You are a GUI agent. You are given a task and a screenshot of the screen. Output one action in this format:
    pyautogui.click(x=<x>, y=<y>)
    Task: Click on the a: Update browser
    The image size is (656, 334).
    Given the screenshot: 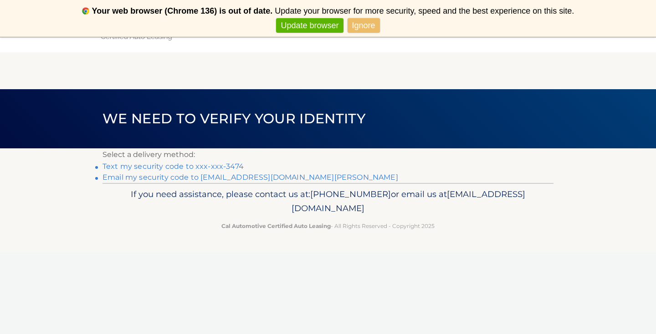 What is the action you would take?
    pyautogui.click(x=309, y=26)
    